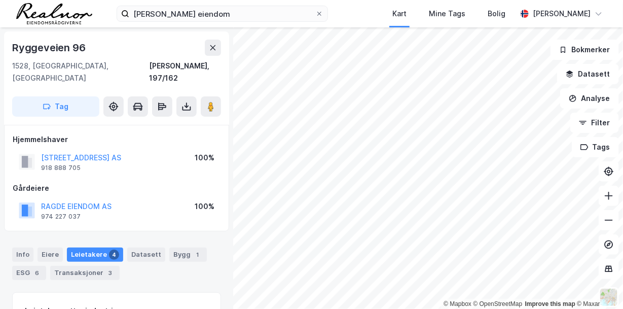 This screenshot has height=309, width=623. I want to click on div: Eiere, so click(50, 254).